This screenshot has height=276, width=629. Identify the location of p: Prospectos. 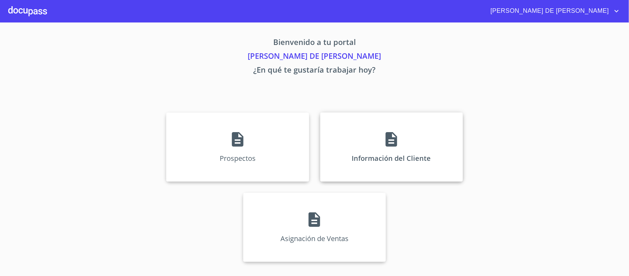
(238, 158).